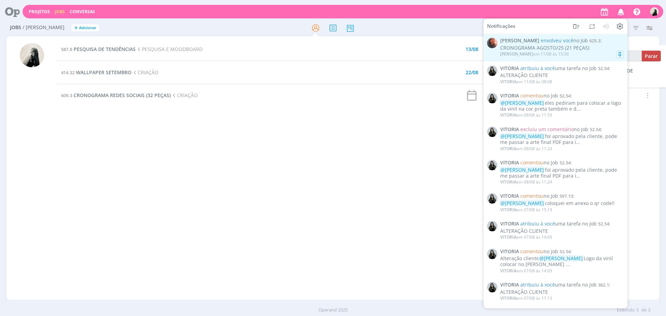 This screenshot has height=316, width=666. I want to click on span: CRIAÇÃO, so click(145, 72).